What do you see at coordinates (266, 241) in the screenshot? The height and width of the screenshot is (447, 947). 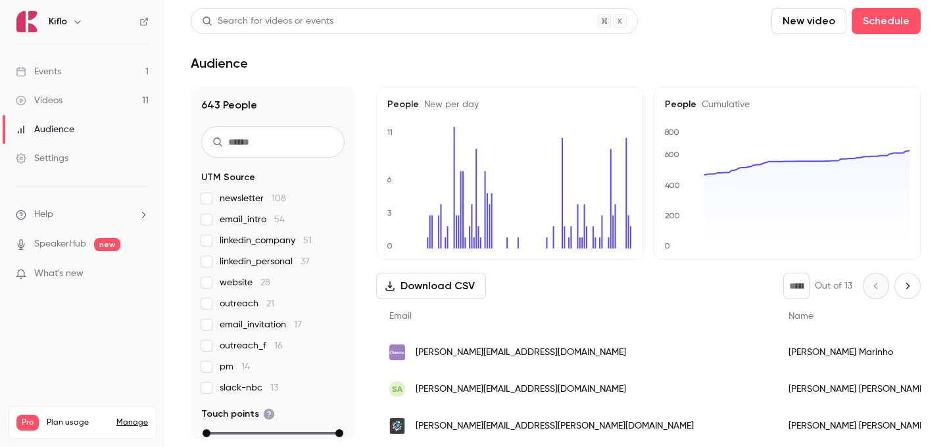 I see `span: linkedin_company` at bounding box center [266, 241].